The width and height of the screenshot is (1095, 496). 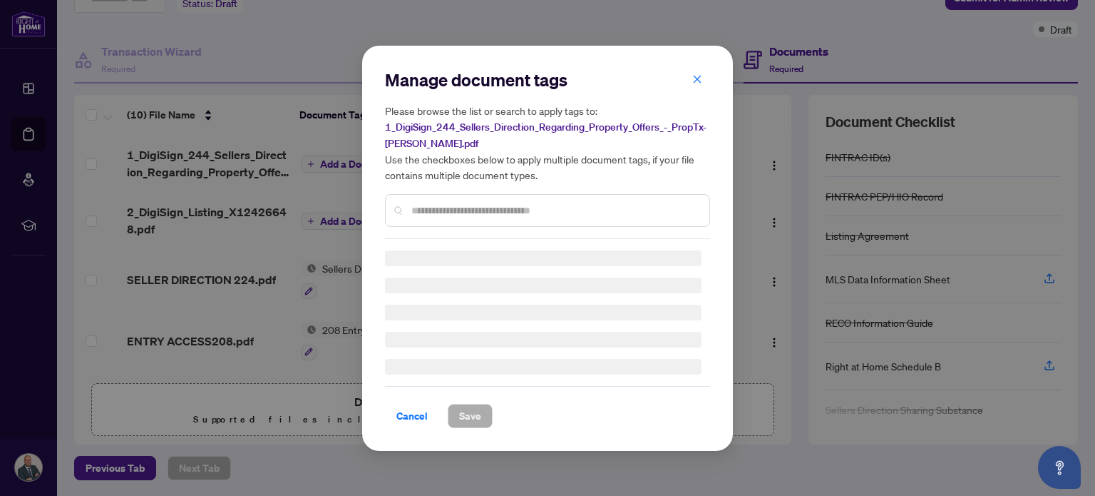 What do you see at coordinates (548, 80) in the screenshot?
I see `h2: Manage document tags` at bounding box center [548, 80].